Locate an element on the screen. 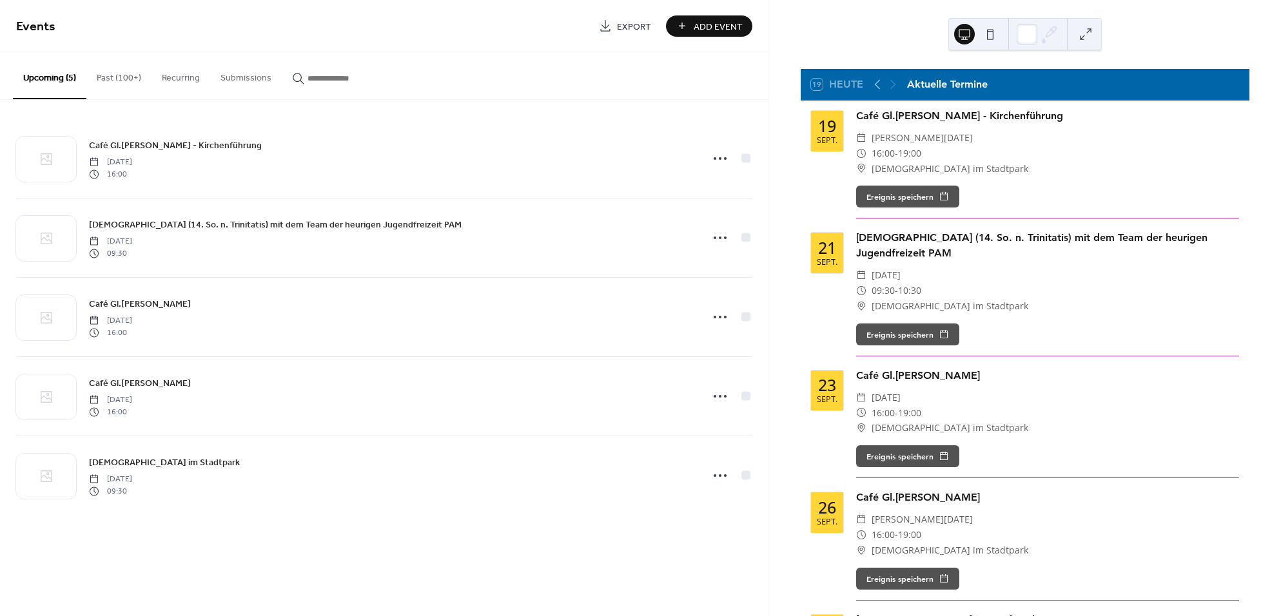 Image resolution: width=1281 pixels, height=616 pixels. button: Past (100+) is located at coordinates (119, 75).